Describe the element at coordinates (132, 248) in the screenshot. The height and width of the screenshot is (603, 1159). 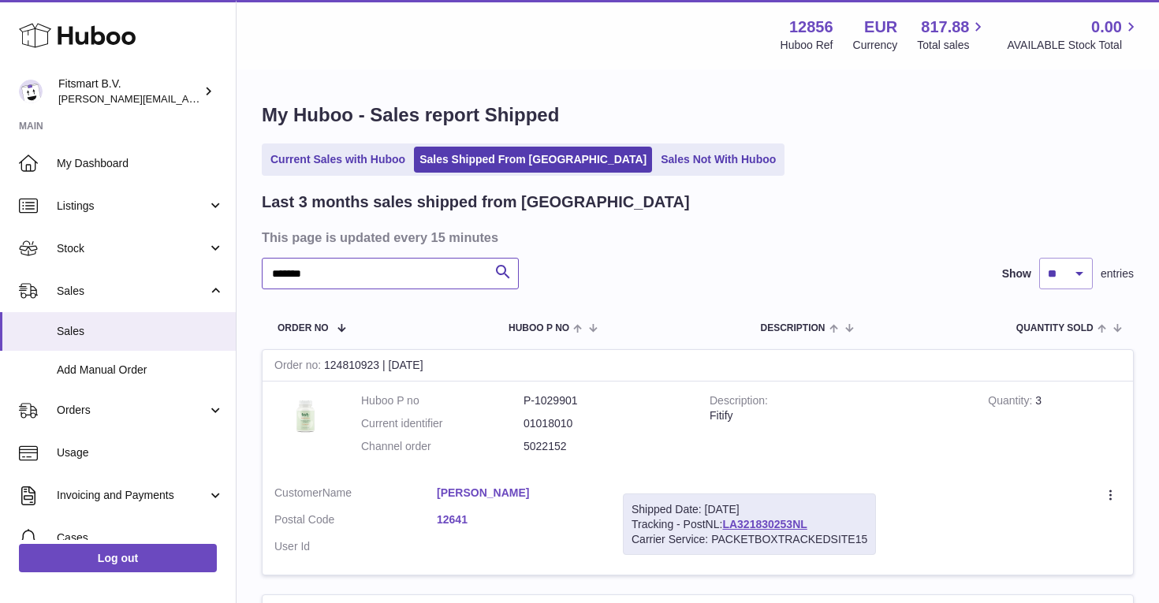
I see `span: Stock` at that location.